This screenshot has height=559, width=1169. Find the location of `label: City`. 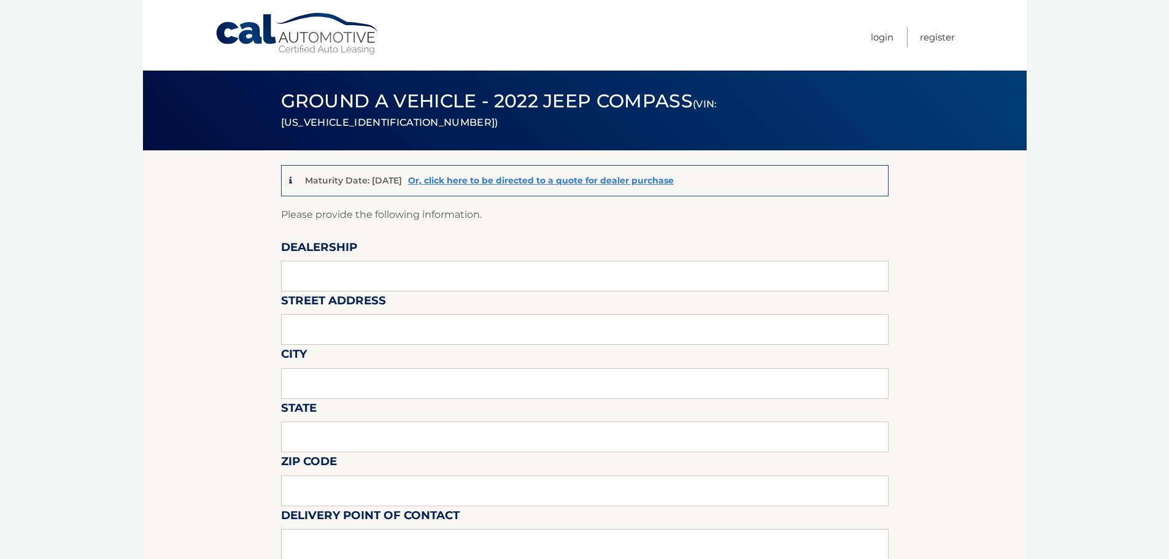

label: City is located at coordinates (294, 356).